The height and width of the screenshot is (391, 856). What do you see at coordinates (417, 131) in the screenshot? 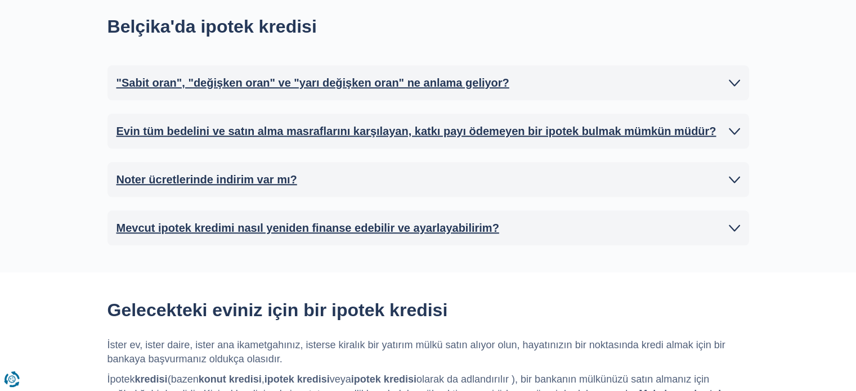
I see `font: Evin tüm bedelini ve satın alma masraflarını karşılayan, katkı payı ödemeyen bir ipotek bulmak mü...` at bounding box center [417, 131].